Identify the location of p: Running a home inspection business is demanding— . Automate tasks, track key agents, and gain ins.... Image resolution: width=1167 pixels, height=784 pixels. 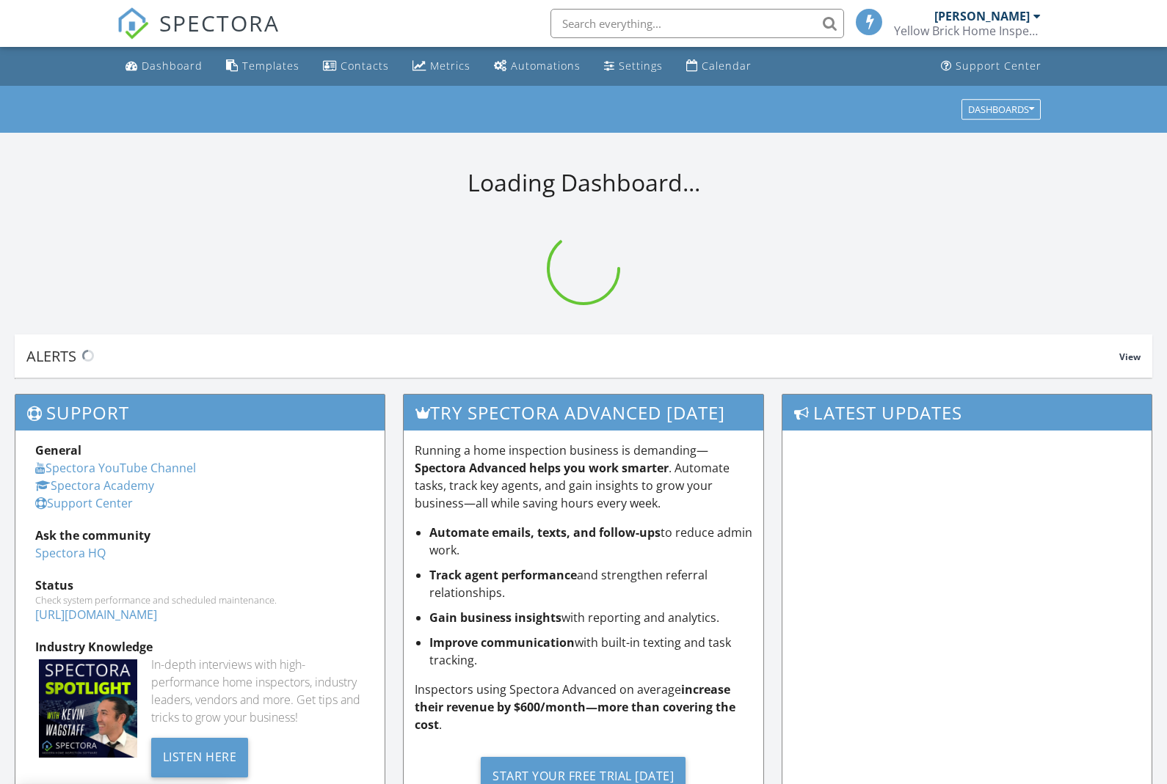
(583, 477).